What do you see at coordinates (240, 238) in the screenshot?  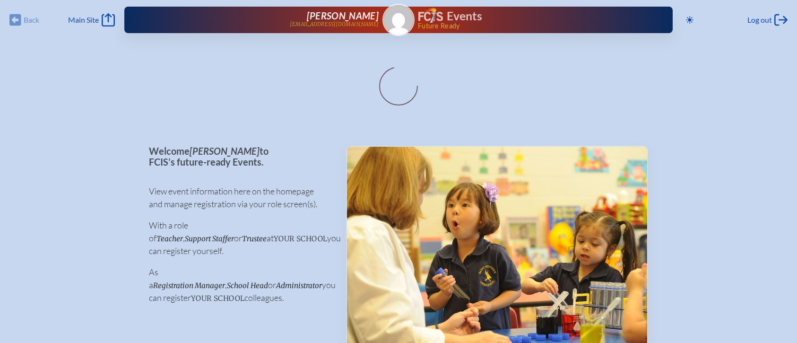 I see `p: With a role of , or at you can register yourself.` at bounding box center [240, 238].